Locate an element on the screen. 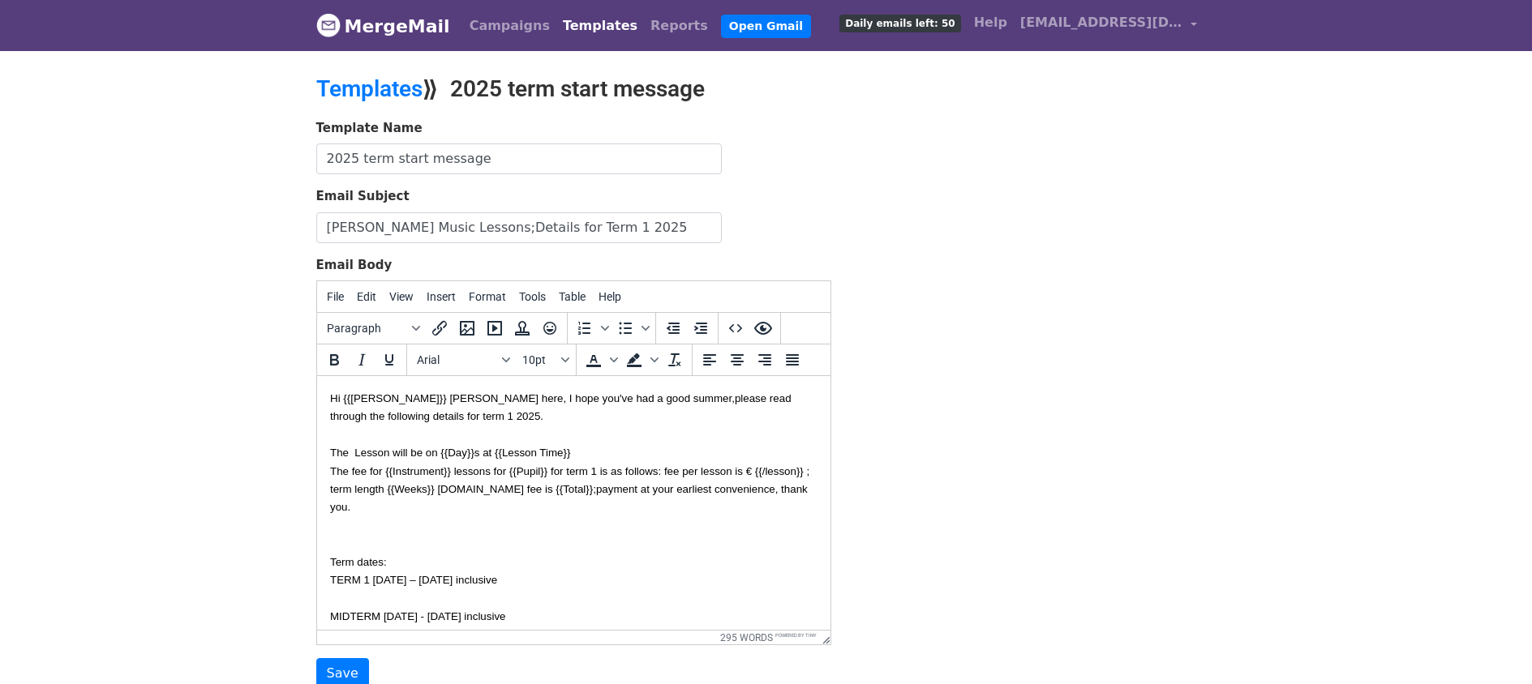 The height and width of the screenshot is (684, 1532). button: Underline is located at coordinates (389, 360).